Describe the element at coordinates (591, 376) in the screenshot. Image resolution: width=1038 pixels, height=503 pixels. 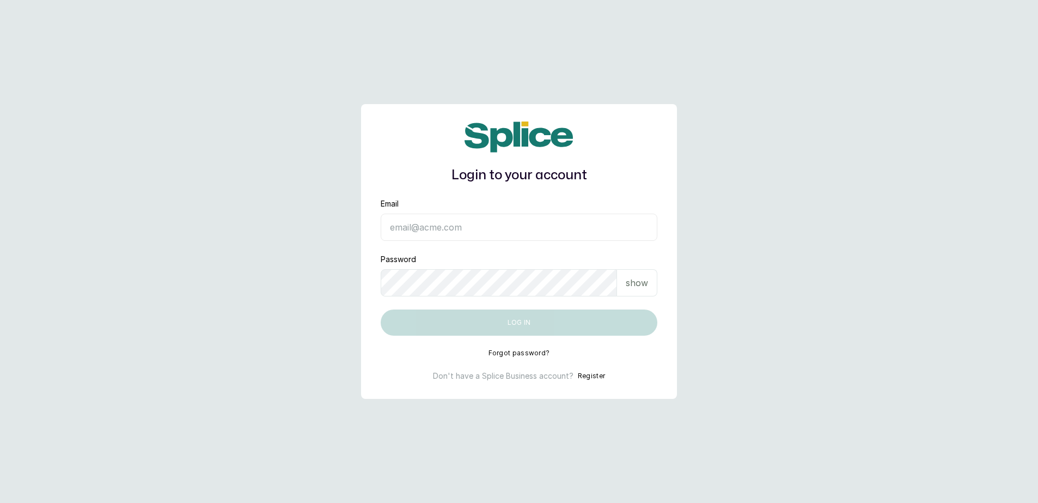
I see `button: Register` at that location.